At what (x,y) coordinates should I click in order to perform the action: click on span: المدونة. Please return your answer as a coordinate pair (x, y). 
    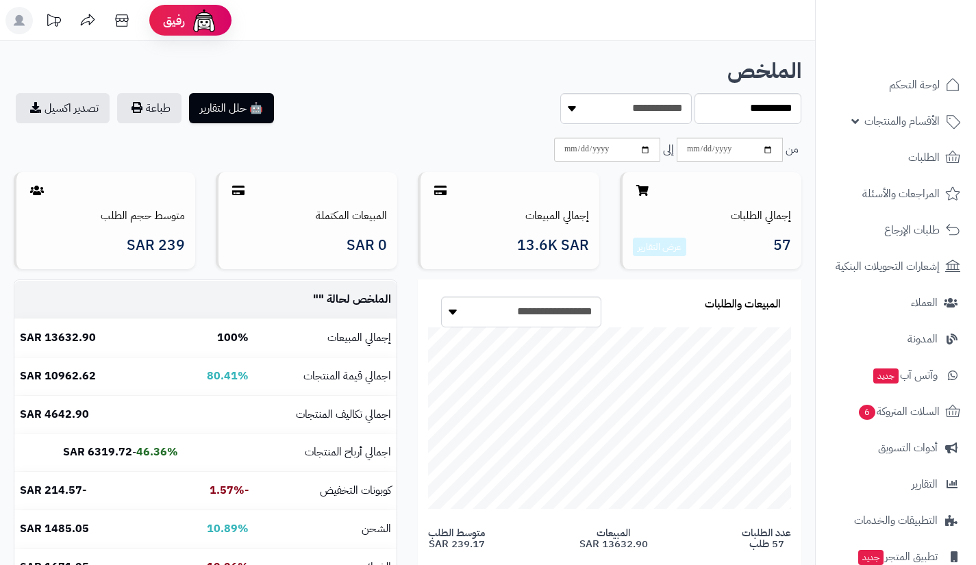
    Looking at the image, I should click on (923, 339).